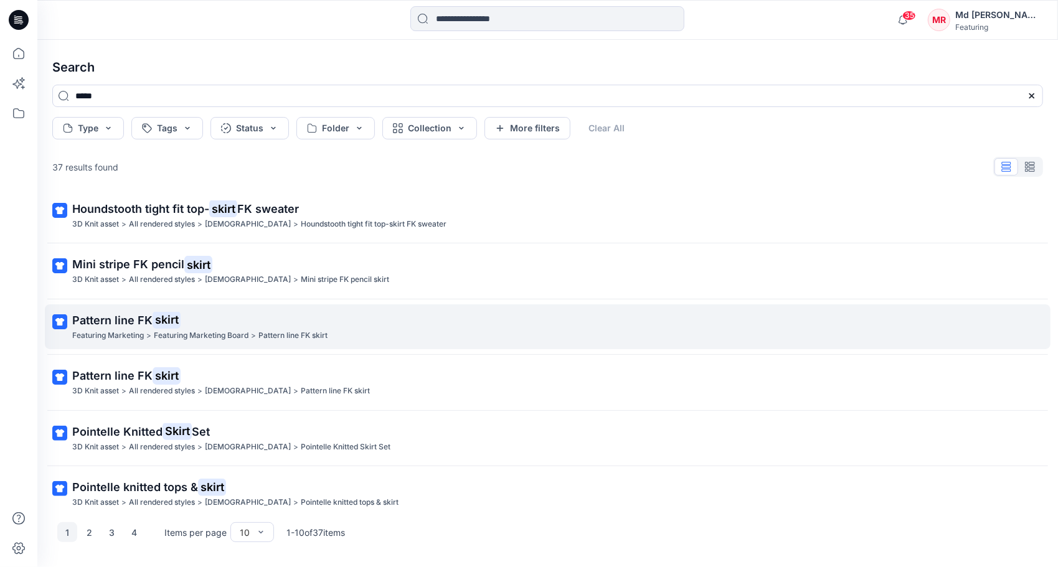  I want to click on div: Featuring, so click(999, 27).